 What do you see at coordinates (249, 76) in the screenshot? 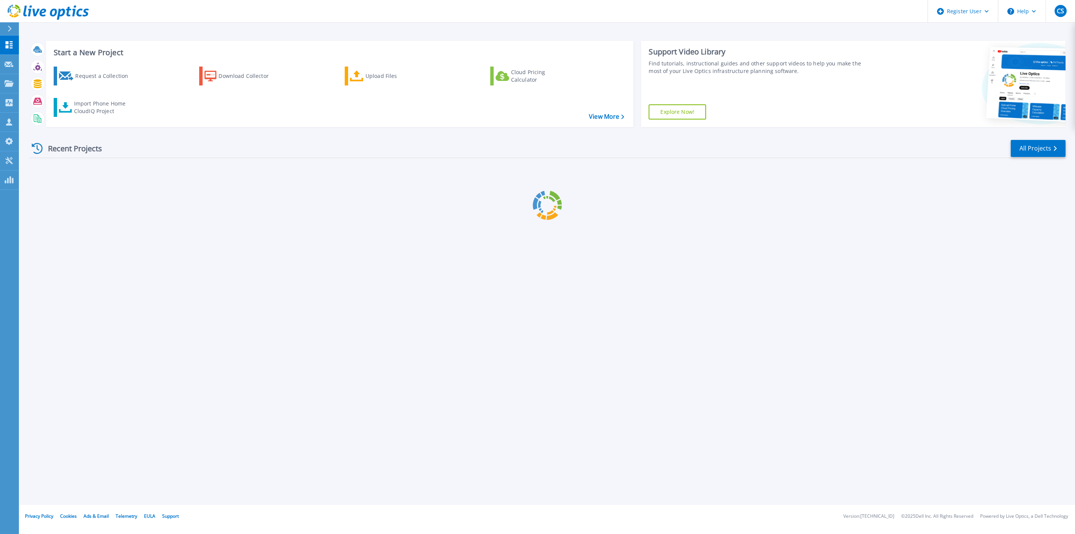
I see `div: Download Collector` at bounding box center [249, 76].